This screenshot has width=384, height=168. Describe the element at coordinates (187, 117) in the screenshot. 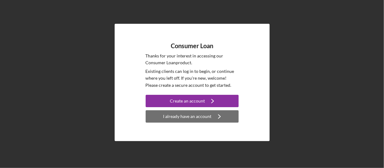

I see `div: I already have an account` at that location.